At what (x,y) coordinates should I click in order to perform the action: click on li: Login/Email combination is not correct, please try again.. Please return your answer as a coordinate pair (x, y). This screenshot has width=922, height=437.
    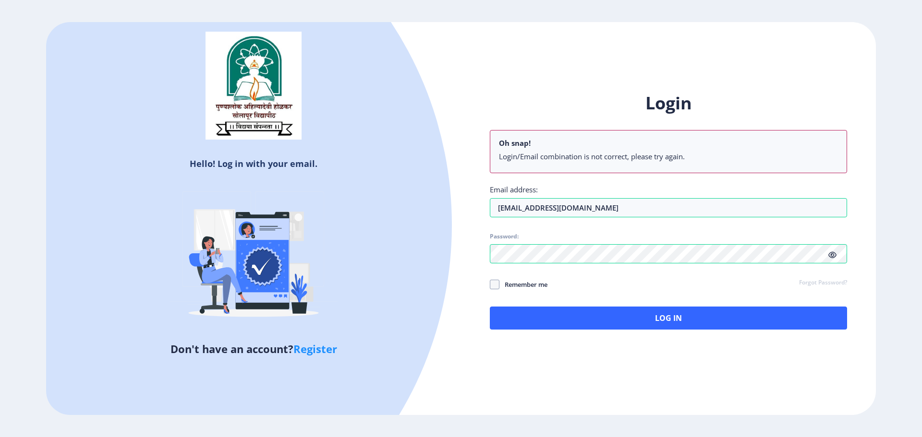
    Looking at the image, I should click on (668, 157).